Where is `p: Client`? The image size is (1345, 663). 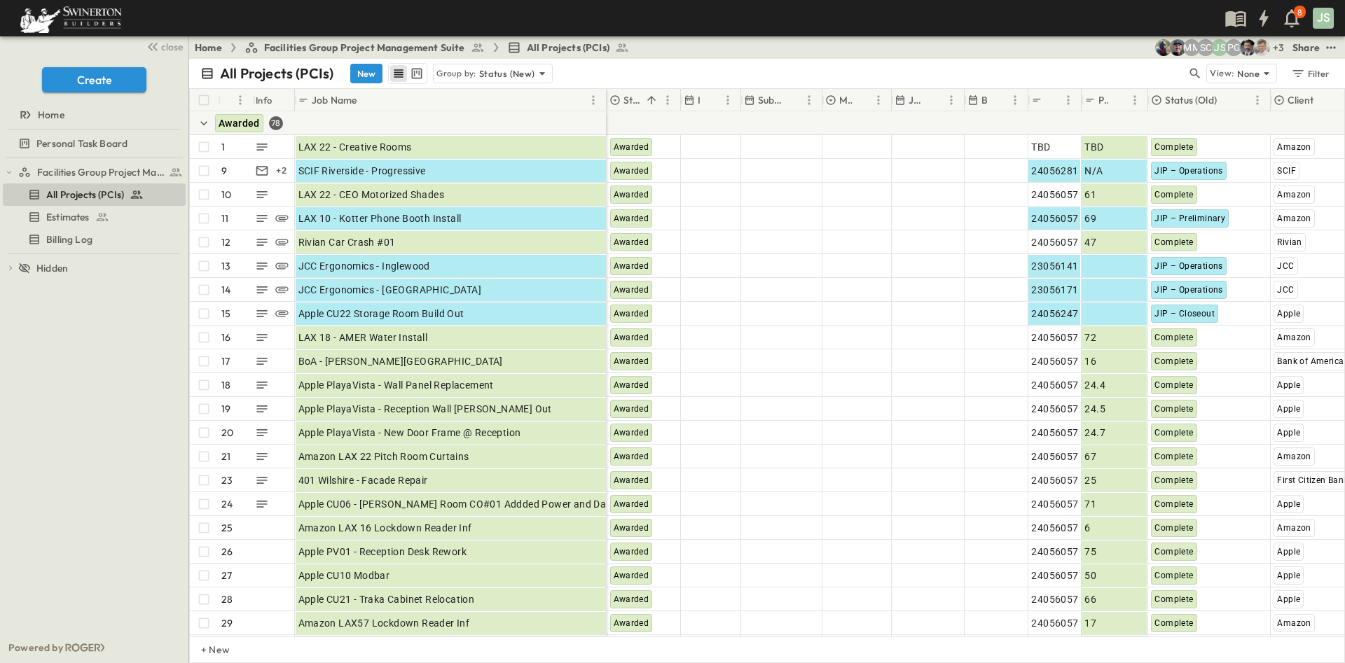 p: Client is located at coordinates (1300, 100).